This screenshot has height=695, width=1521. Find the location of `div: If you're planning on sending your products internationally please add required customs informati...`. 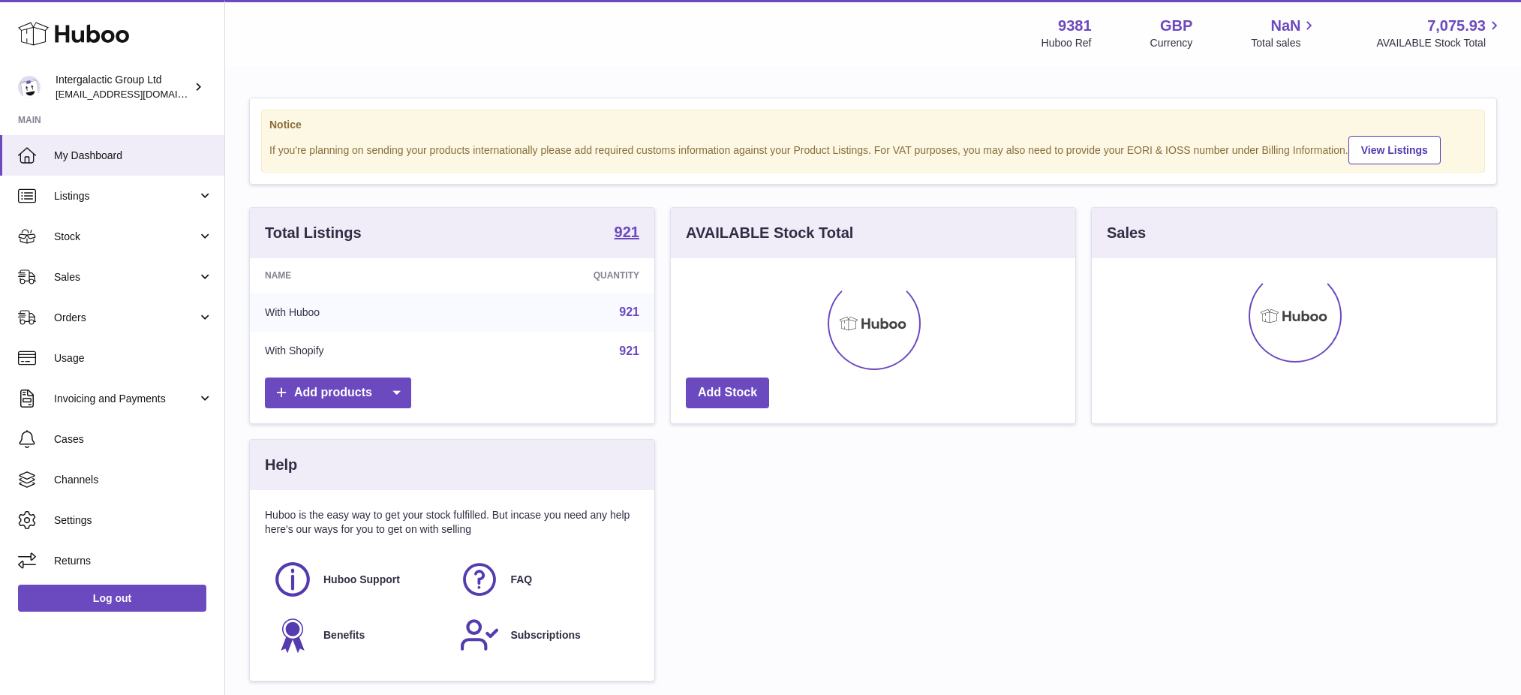

div: If you're planning on sending your products internationally please add required customs informati... is located at coordinates (873, 149).